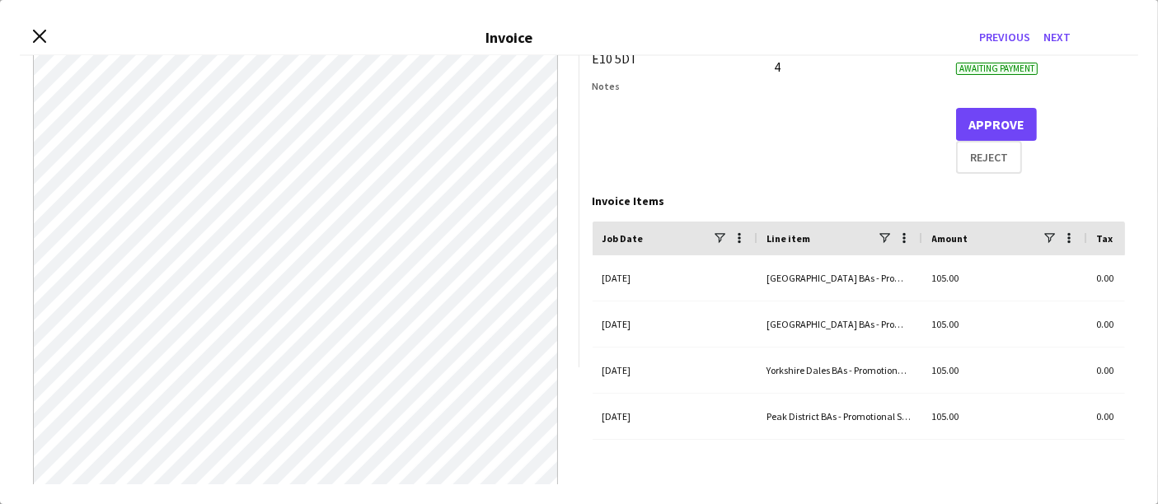 The image size is (1158, 504). Describe the element at coordinates (996, 124) in the screenshot. I see `button: Approve` at that location.